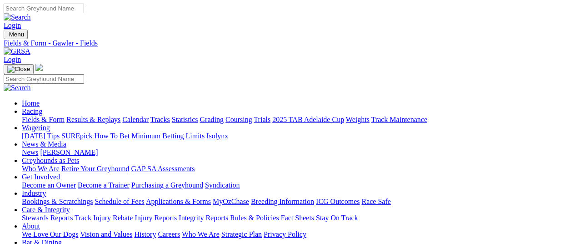 This screenshot has height=244, width=575. I want to click on div: Get Involved, so click(296, 185).